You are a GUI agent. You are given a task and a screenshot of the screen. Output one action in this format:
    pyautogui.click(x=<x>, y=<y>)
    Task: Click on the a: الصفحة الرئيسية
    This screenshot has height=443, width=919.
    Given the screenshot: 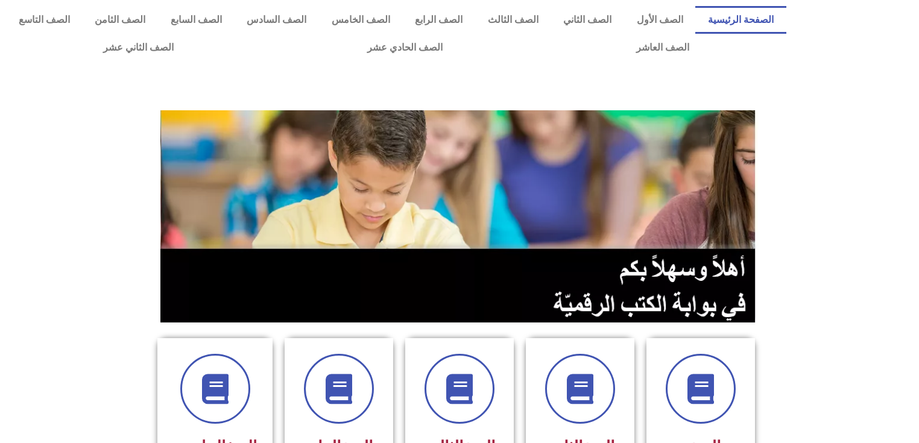 What is the action you would take?
    pyautogui.click(x=740, y=20)
    